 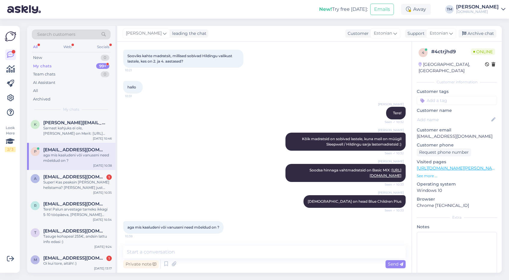 I want to click on p: Customer tags, so click(x=457, y=91).